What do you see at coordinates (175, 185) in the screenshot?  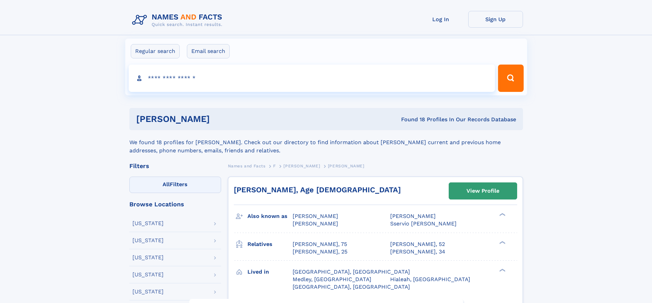 I see `label: Filters` at bounding box center [175, 185].